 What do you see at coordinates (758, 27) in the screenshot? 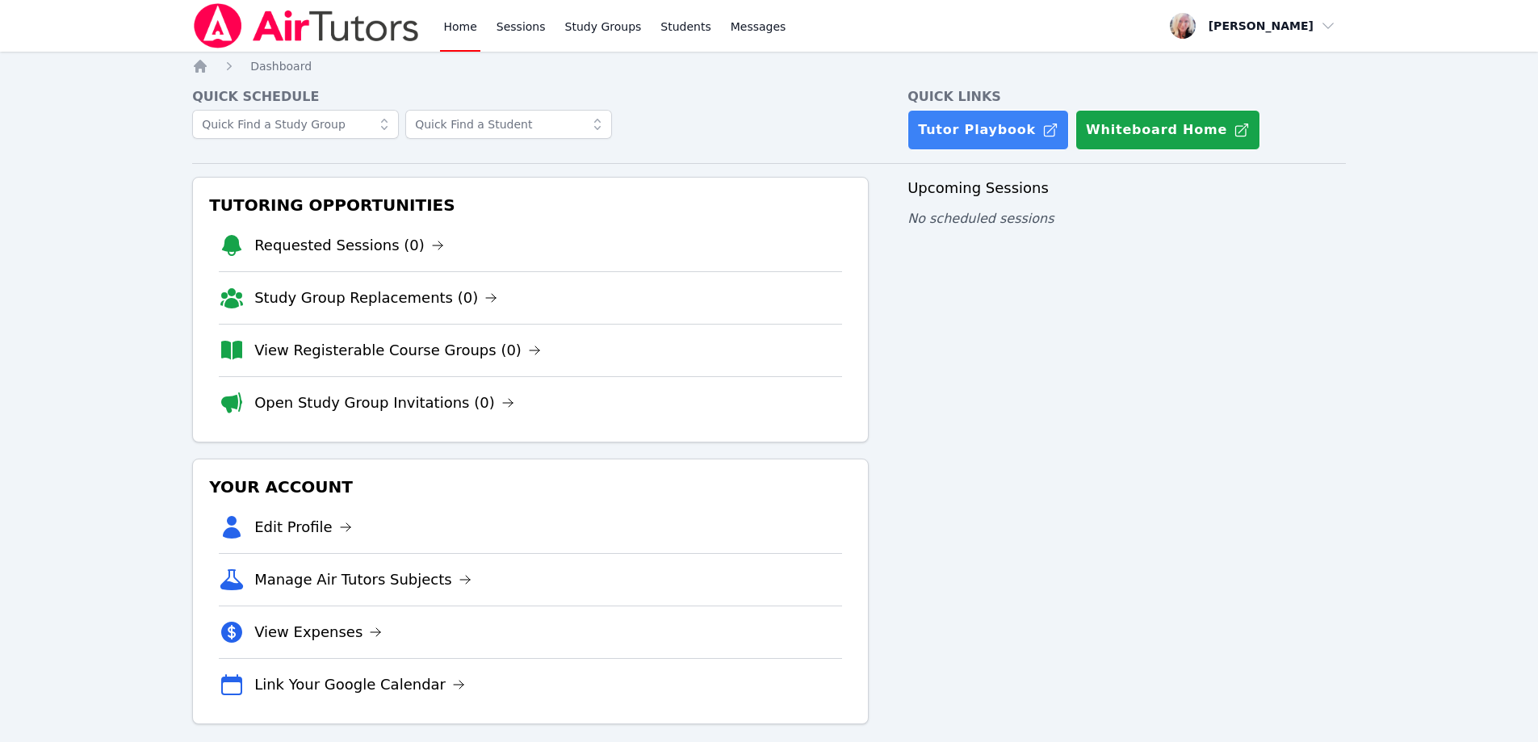
I see `span: Messages` at bounding box center [758, 27].